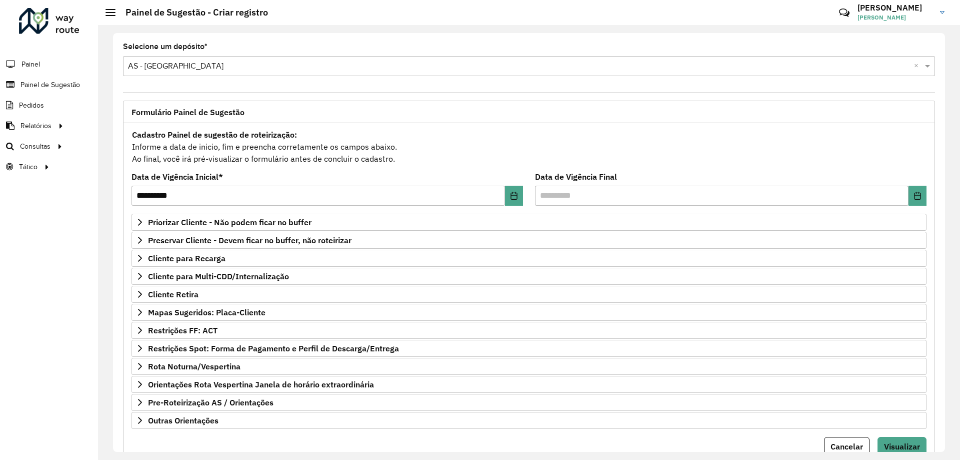 The width and height of the screenshot is (960, 460). I want to click on a: Priorizar Cliente - Não podem ficar no buffer, so click(529, 222).